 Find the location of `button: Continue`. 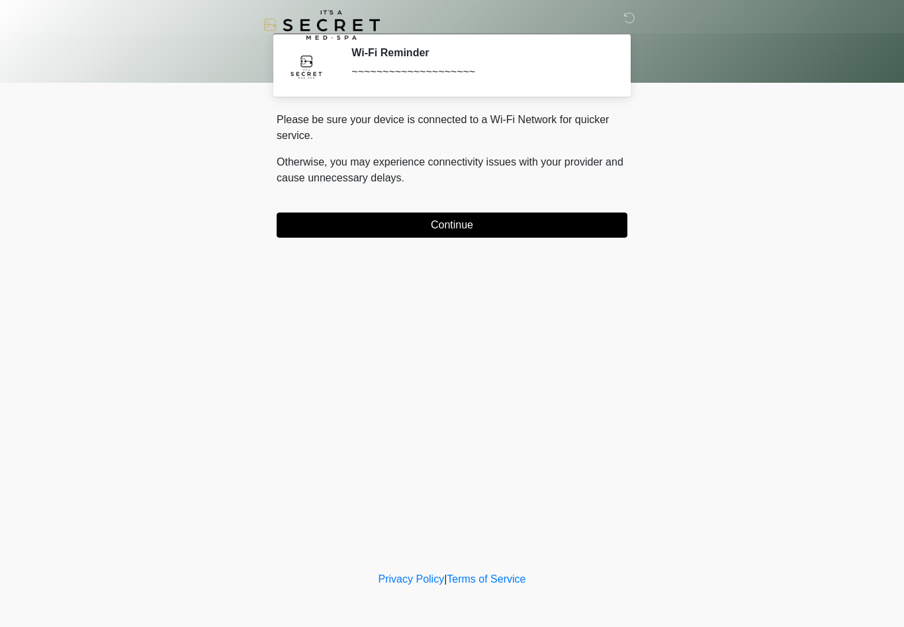

button: Continue is located at coordinates (452, 225).